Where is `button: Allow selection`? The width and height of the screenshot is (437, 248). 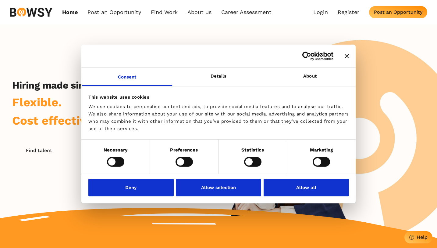
button: Allow selection is located at coordinates (219, 187).